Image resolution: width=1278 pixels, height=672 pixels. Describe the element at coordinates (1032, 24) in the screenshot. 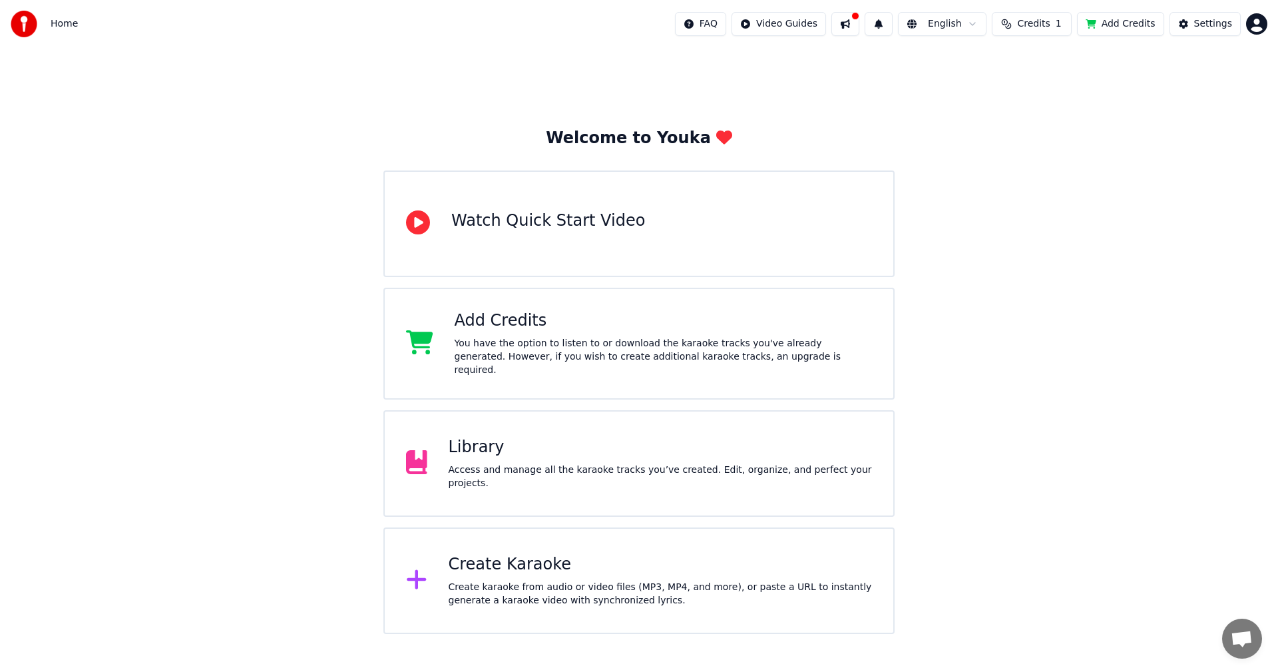

I see `button: Credits1` at that location.